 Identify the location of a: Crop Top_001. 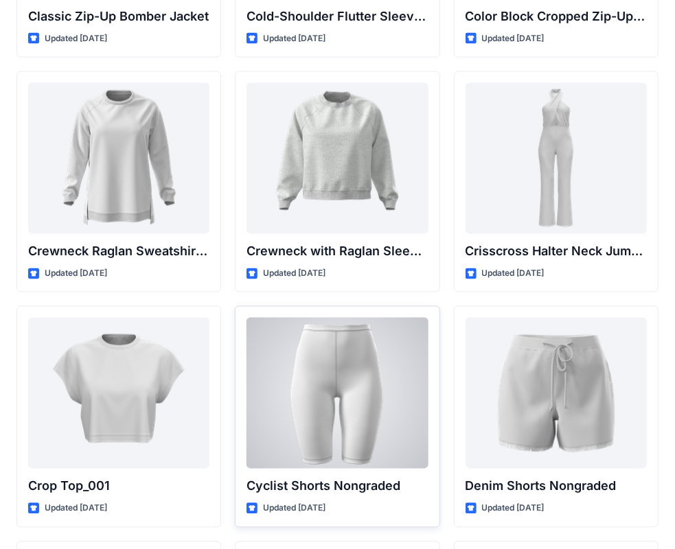
(119, 394).